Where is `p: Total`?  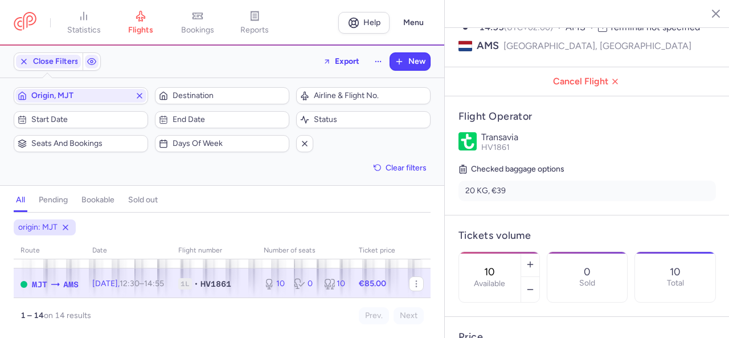 p: Total is located at coordinates (676, 283).